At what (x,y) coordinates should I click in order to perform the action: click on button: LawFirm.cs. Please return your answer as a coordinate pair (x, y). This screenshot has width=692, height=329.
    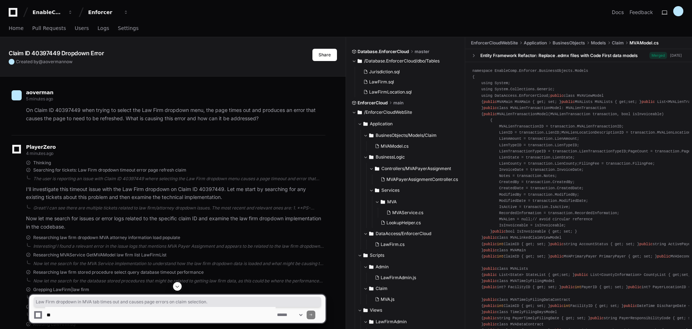
    Looking at the image, I should click on (415, 245).